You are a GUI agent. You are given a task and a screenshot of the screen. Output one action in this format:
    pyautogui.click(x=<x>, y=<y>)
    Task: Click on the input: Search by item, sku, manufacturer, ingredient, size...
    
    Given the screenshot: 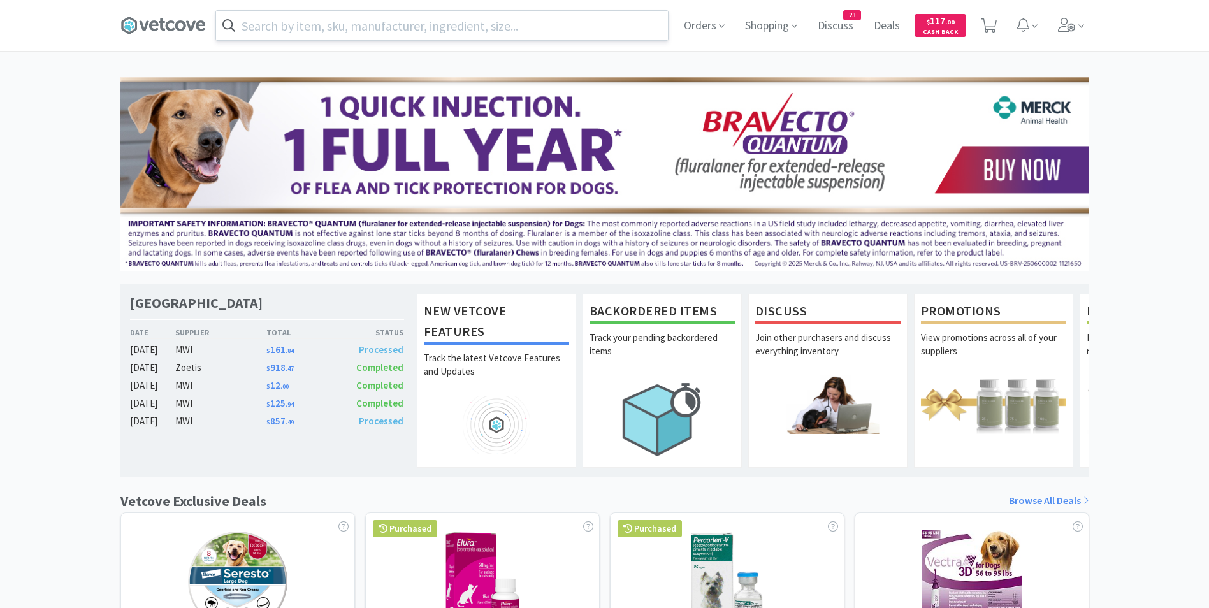 What is the action you would take?
    pyautogui.click(x=442, y=25)
    